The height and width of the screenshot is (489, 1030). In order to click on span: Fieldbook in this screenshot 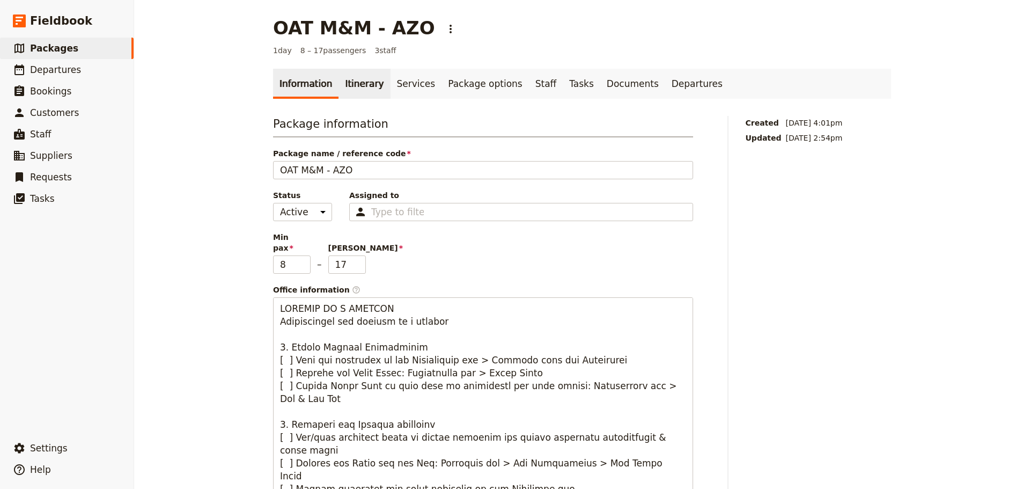, I will do `click(61, 21)`.